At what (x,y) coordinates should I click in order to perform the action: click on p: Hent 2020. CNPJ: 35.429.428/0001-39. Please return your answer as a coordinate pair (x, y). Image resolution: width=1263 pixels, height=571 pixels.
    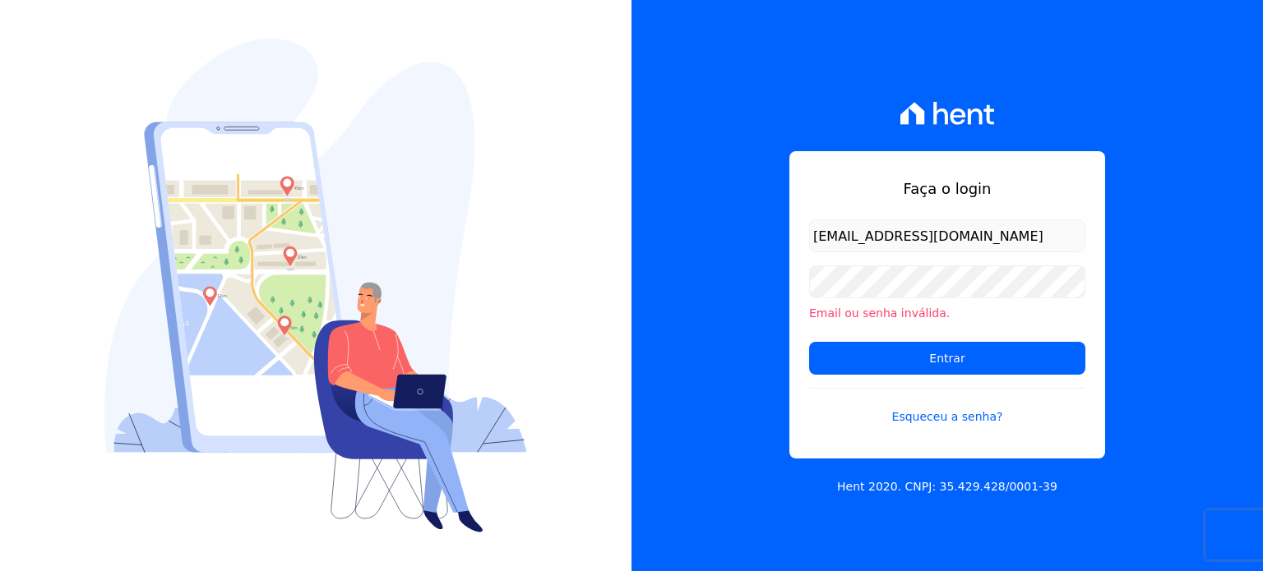
    Looking at the image, I should click on (947, 487).